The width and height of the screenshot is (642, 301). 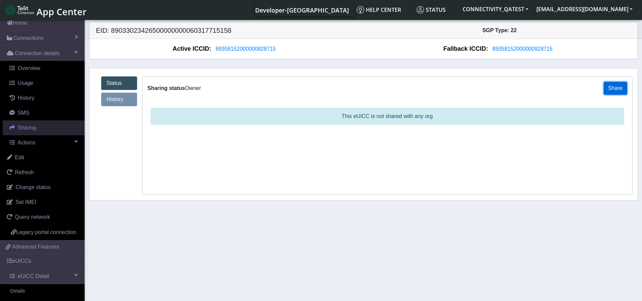 What do you see at coordinates (27, 128) in the screenshot?
I see `span: Sharing` at bounding box center [27, 128].